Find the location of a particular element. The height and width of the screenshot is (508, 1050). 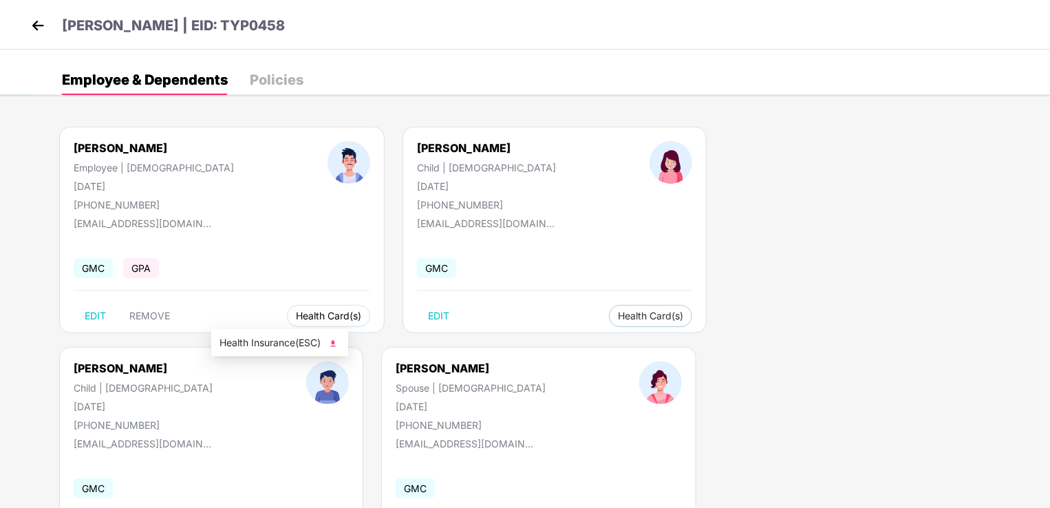

div: Employee & Dependents is located at coordinates (145, 80).